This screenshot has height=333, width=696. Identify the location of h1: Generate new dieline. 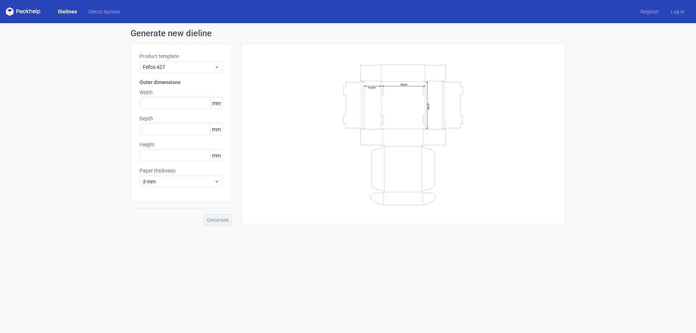
(348, 33).